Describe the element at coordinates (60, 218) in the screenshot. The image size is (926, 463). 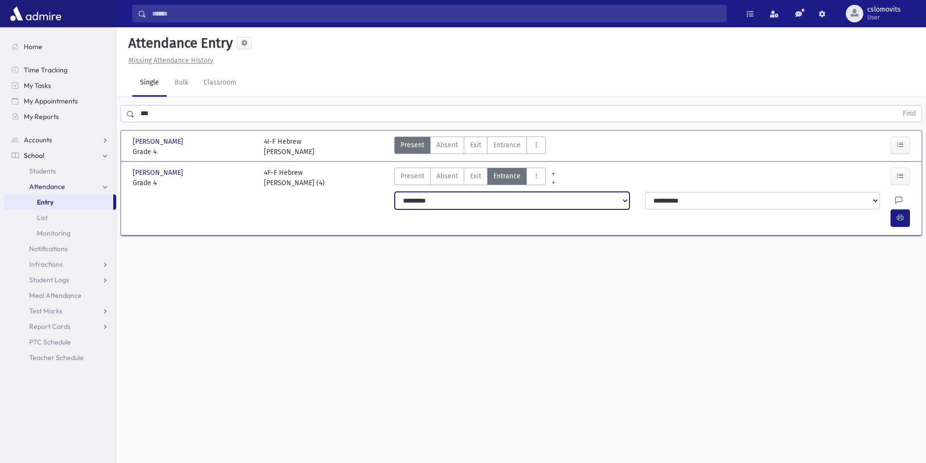
I see `a: List` at that location.